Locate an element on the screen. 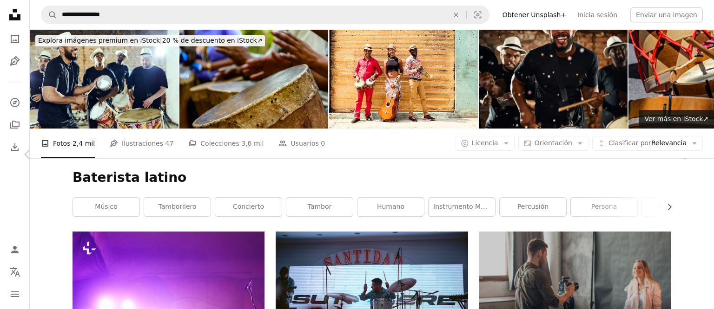 Image resolution: width=714 pixels, height=309 pixels. button: desplazar lista a la derecha is located at coordinates (666, 207).